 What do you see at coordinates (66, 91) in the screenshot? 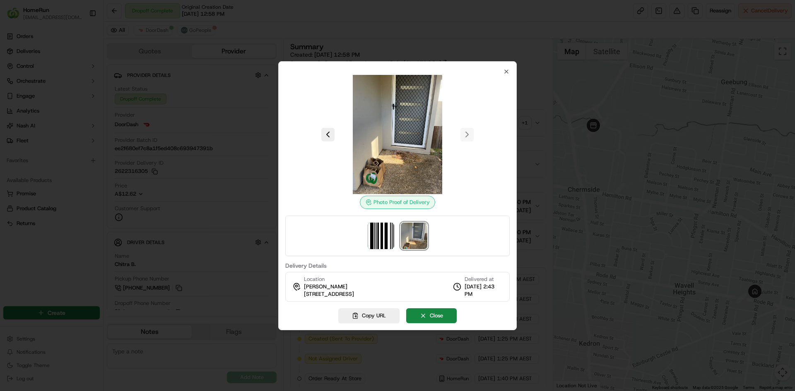
I see `div: We're available if you need us!` at bounding box center [66, 91].